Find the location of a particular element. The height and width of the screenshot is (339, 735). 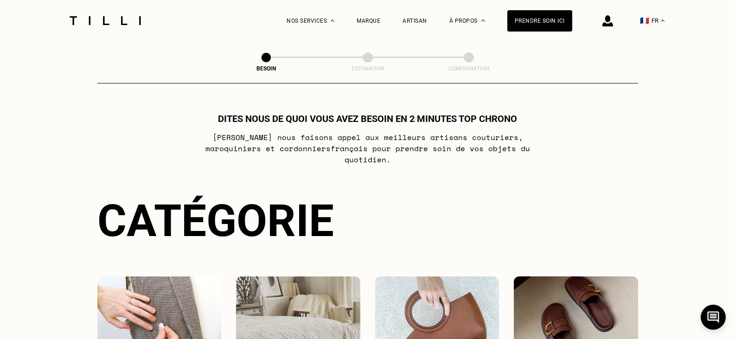

div: Besoin is located at coordinates (266, 69).